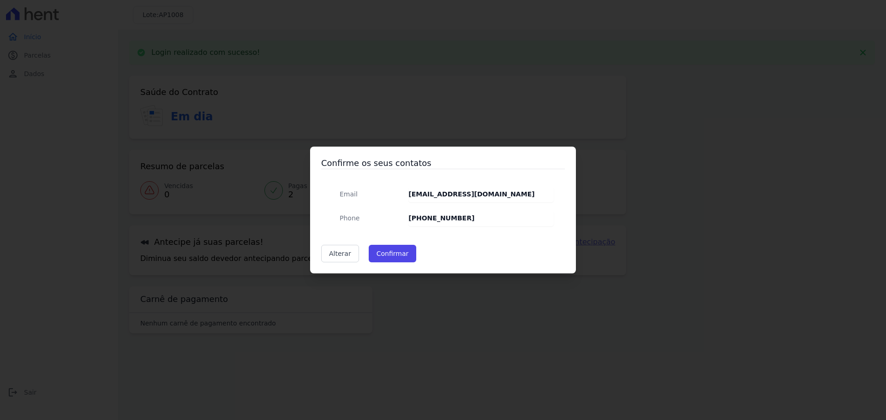  What do you see at coordinates (349, 218) in the screenshot?
I see `span: translation missing: pt-BR.public.contracts.modal.confirmation.phone` at bounding box center [349, 218].